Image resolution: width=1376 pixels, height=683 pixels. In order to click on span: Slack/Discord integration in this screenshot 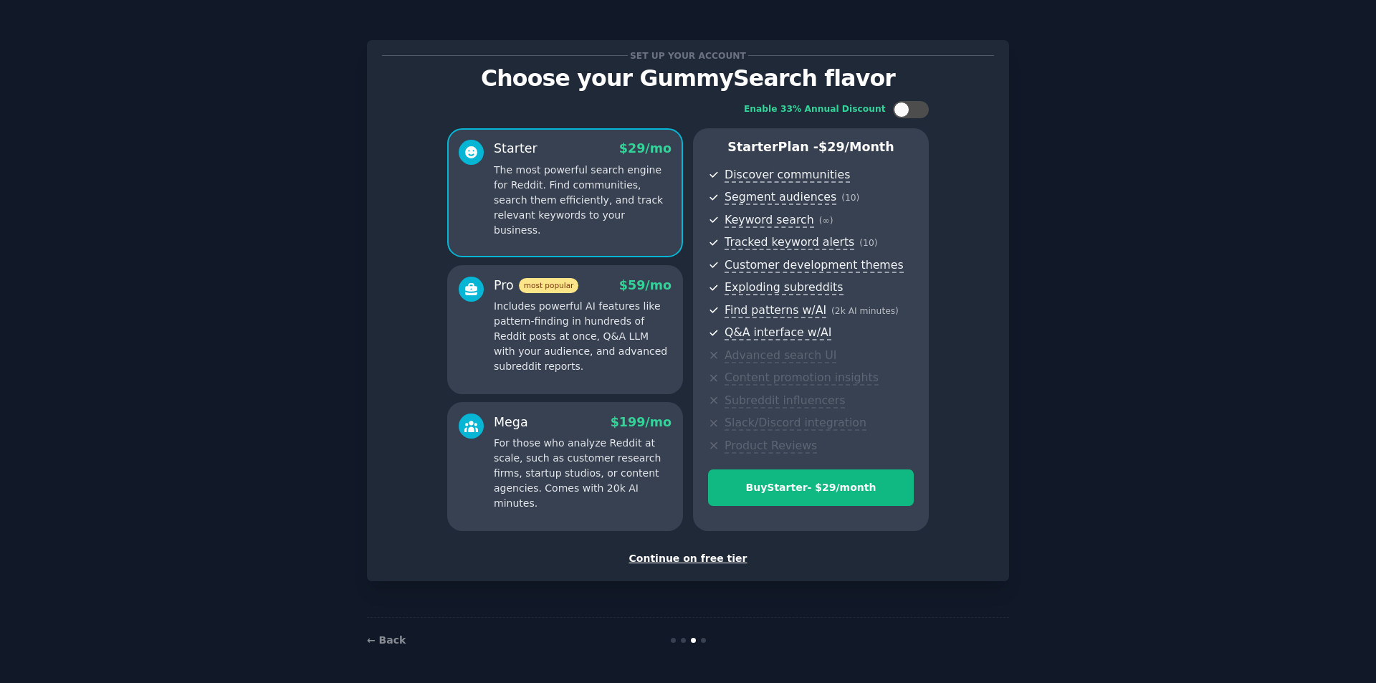, I will do `click(796, 423)`.